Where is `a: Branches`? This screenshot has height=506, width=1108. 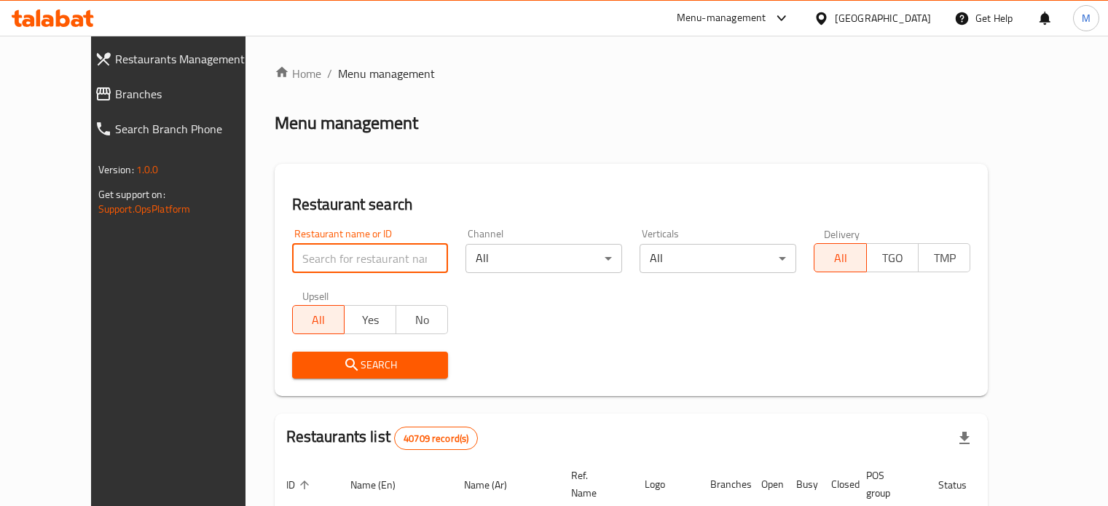 a: Branches is located at coordinates (179, 94).